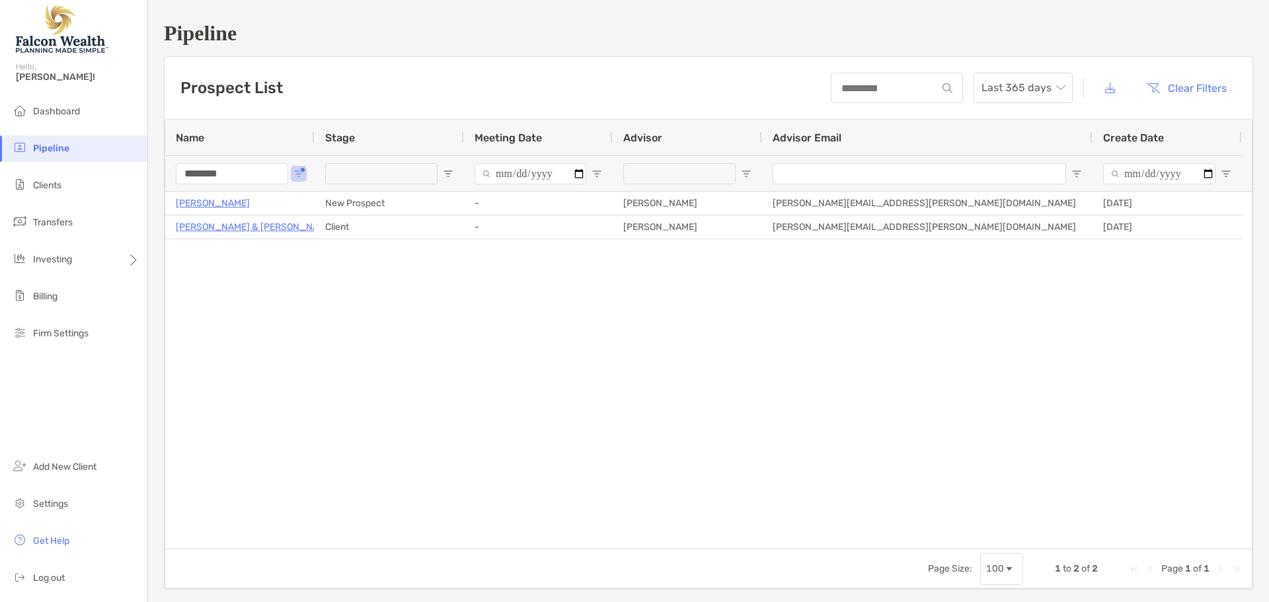 The height and width of the screenshot is (602, 1269). What do you see at coordinates (51, 148) in the screenshot?
I see `span: Pipeline` at bounding box center [51, 148].